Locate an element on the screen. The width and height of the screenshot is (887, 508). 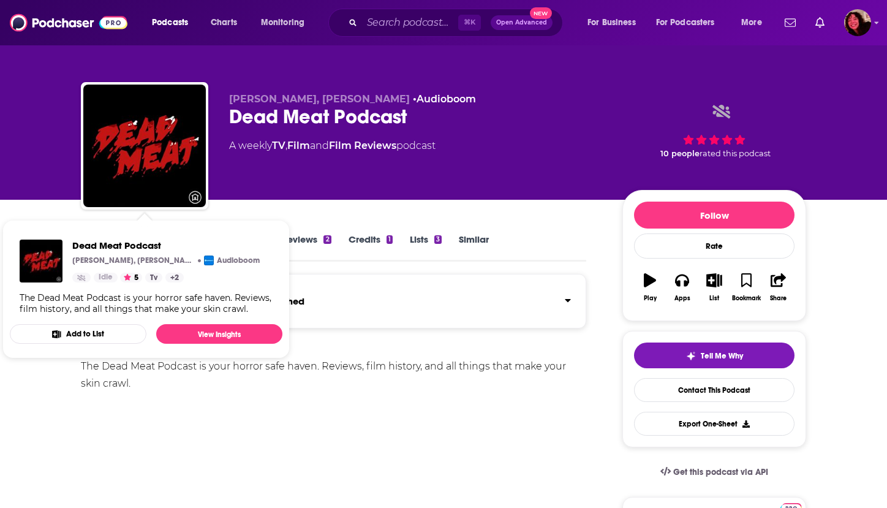
div: 10 peoplerated this podcast is located at coordinates (714, 131).